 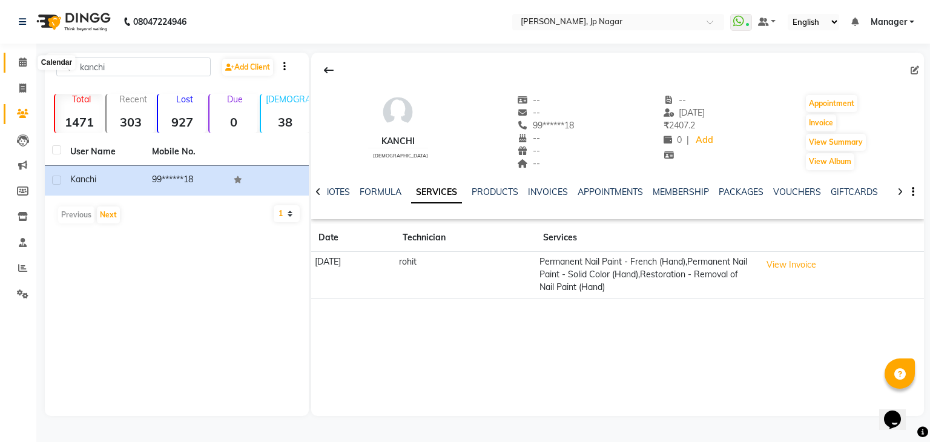 I want to click on th: Technician, so click(x=466, y=238).